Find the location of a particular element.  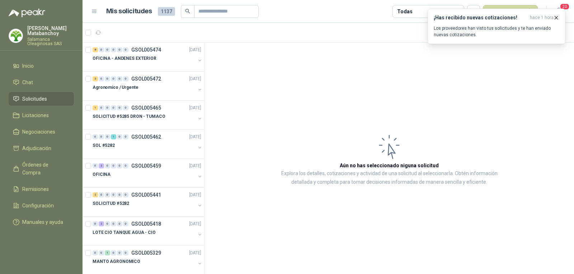

p: SOL #5282 is located at coordinates (104, 146).